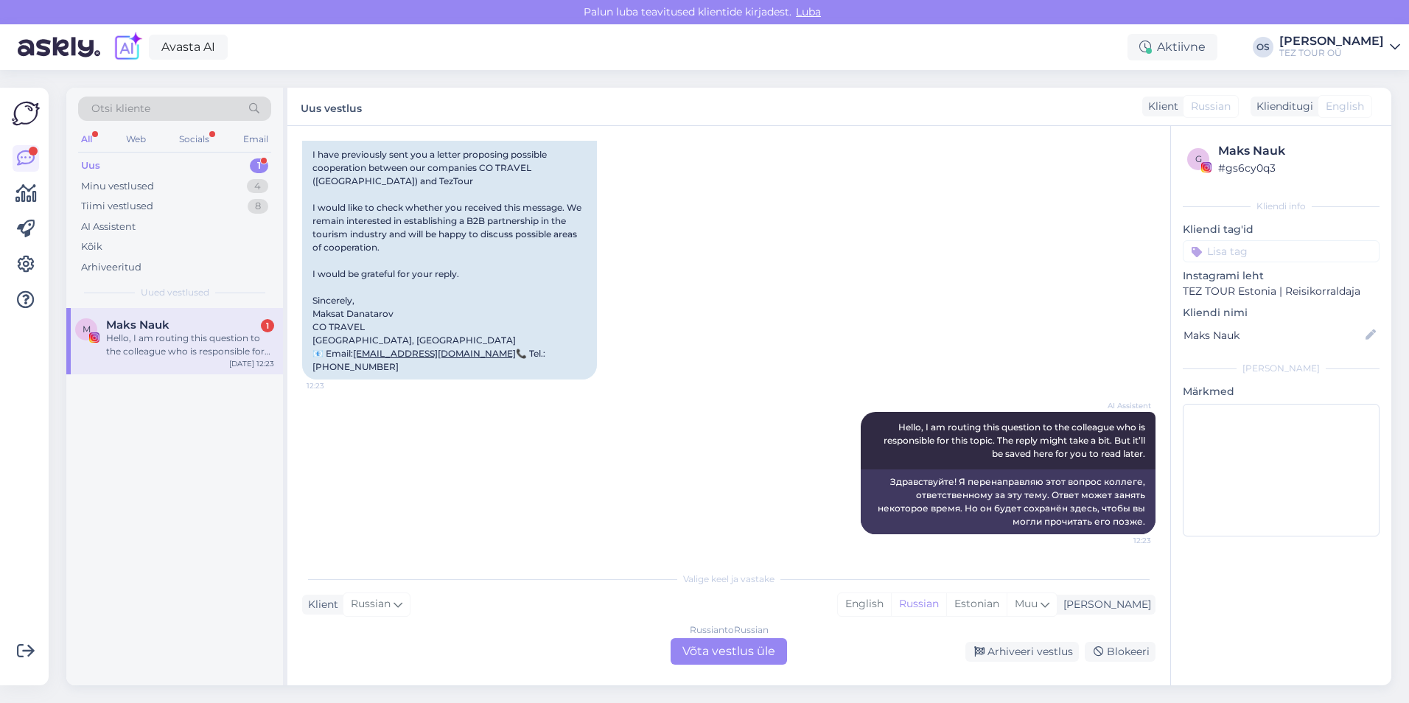 This screenshot has height=703, width=1409. I want to click on div: English, so click(865, 604).